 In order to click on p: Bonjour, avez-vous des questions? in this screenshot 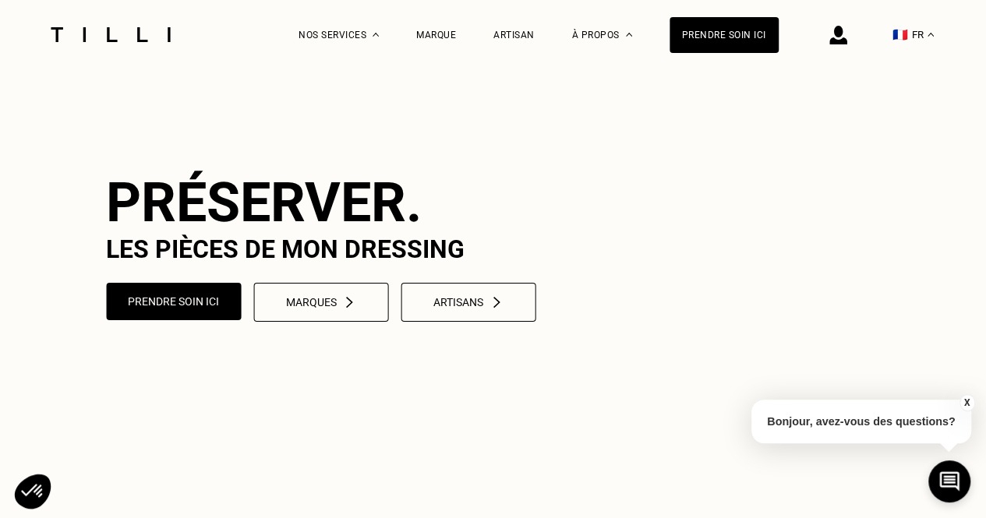, I will do `click(861, 422)`.